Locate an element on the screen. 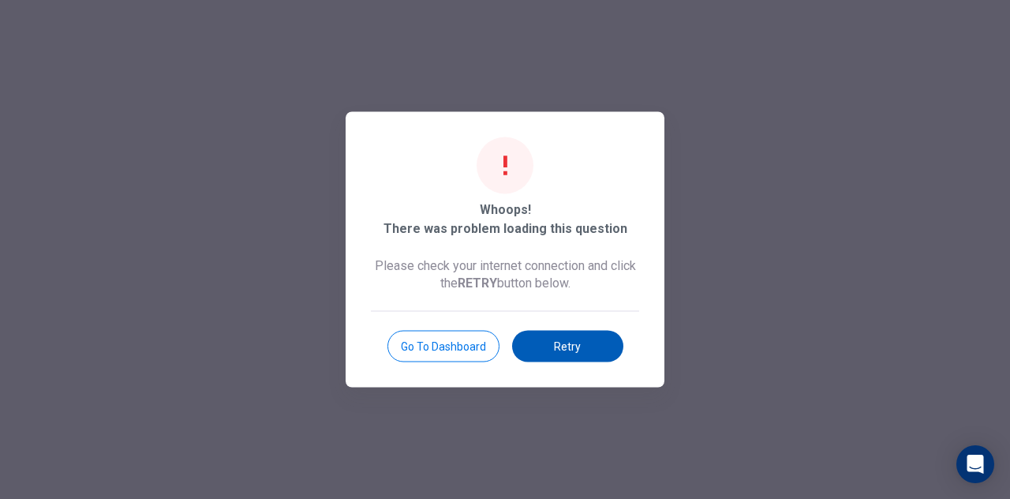 Image resolution: width=1010 pixels, height=499 pixels. span: There was problem loading this question is located at coordinates (505, 229).